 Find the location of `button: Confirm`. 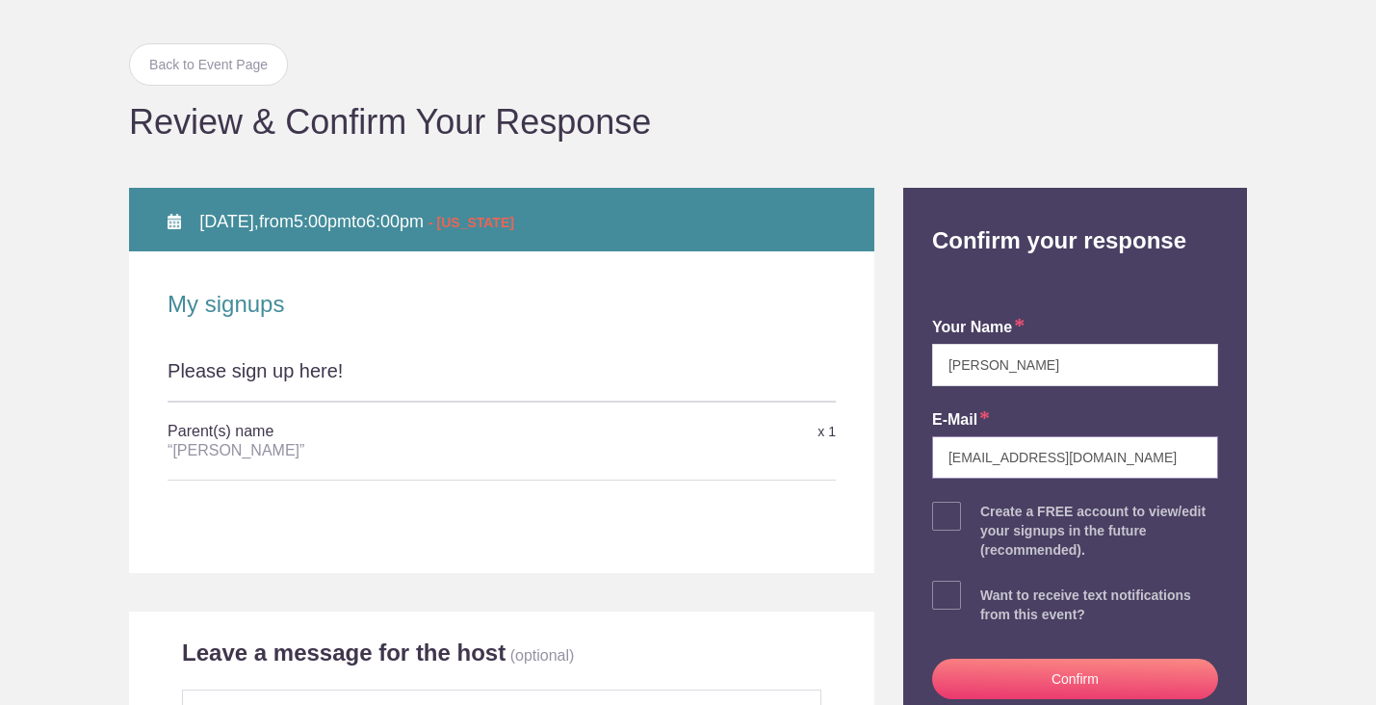

button: Confirm is located at coordinates (1075, 679).